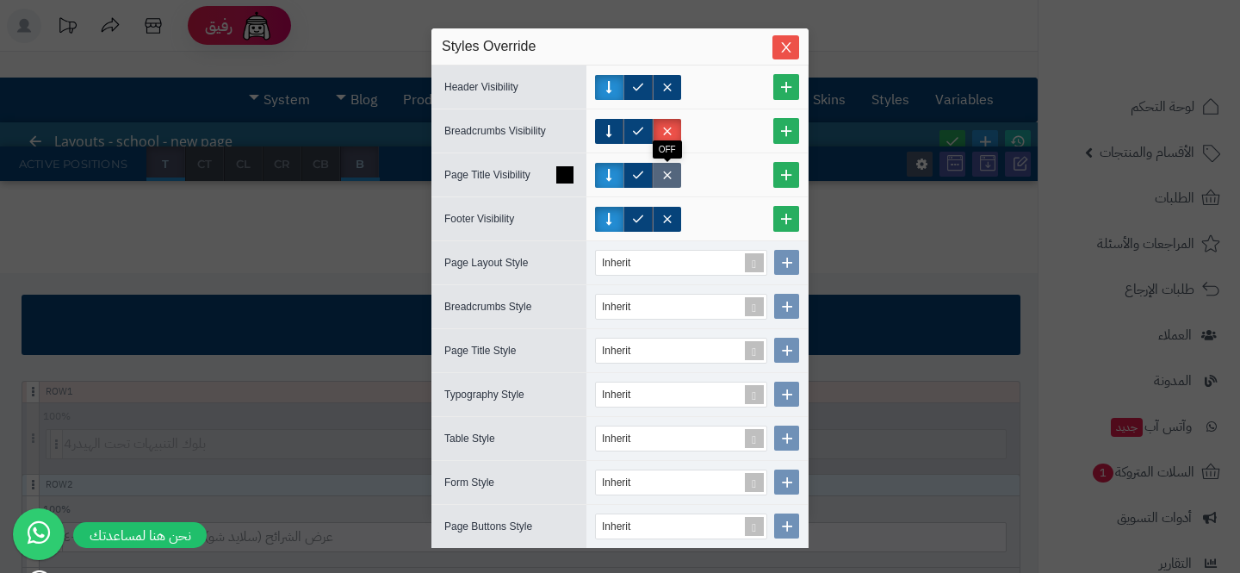 The height and width of the screenshot is (573, 1240). I want to click on span: Page Layout Style, so click(486, 263).